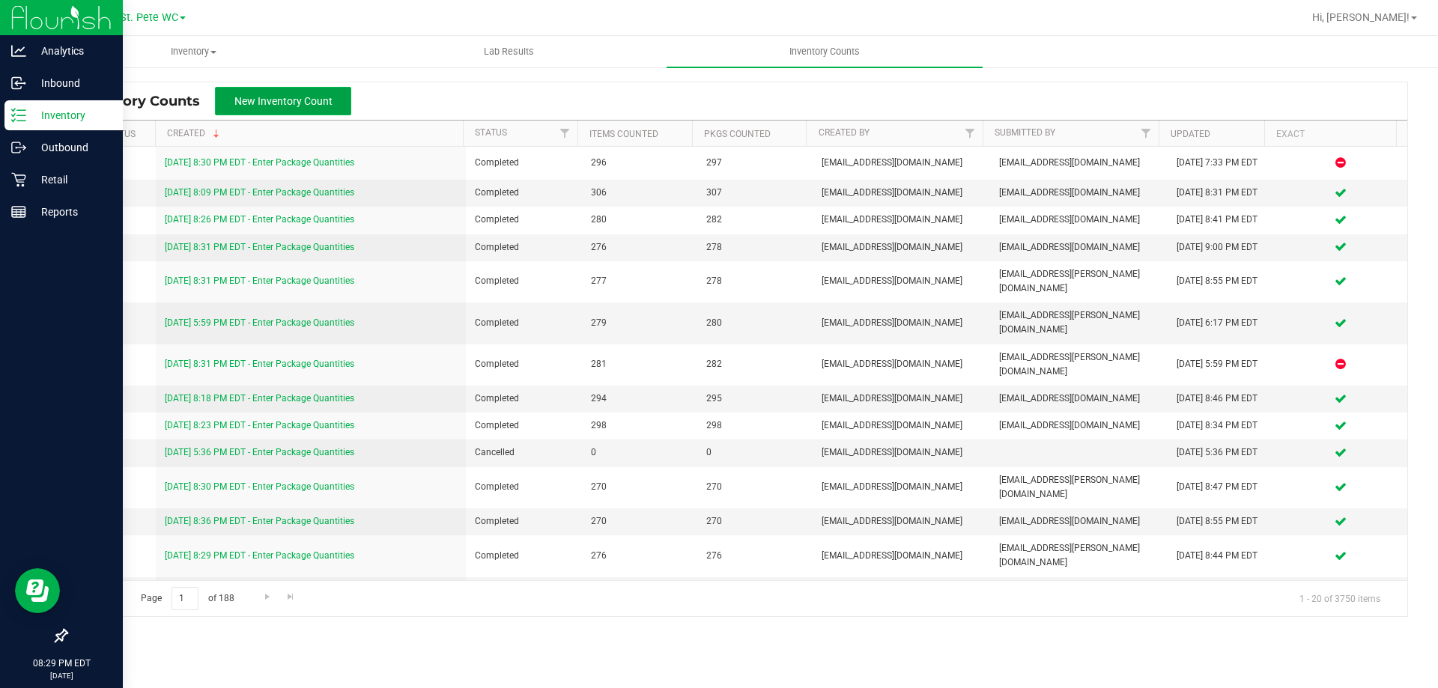 This screenshot has height=688, width=1438. I want to click on span: 307, so click(755, 192).